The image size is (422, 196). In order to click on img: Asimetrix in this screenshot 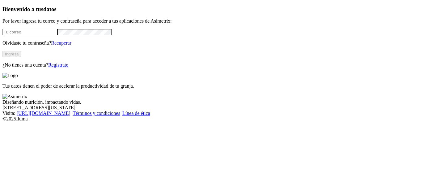, I will do `click(15, 96)`.